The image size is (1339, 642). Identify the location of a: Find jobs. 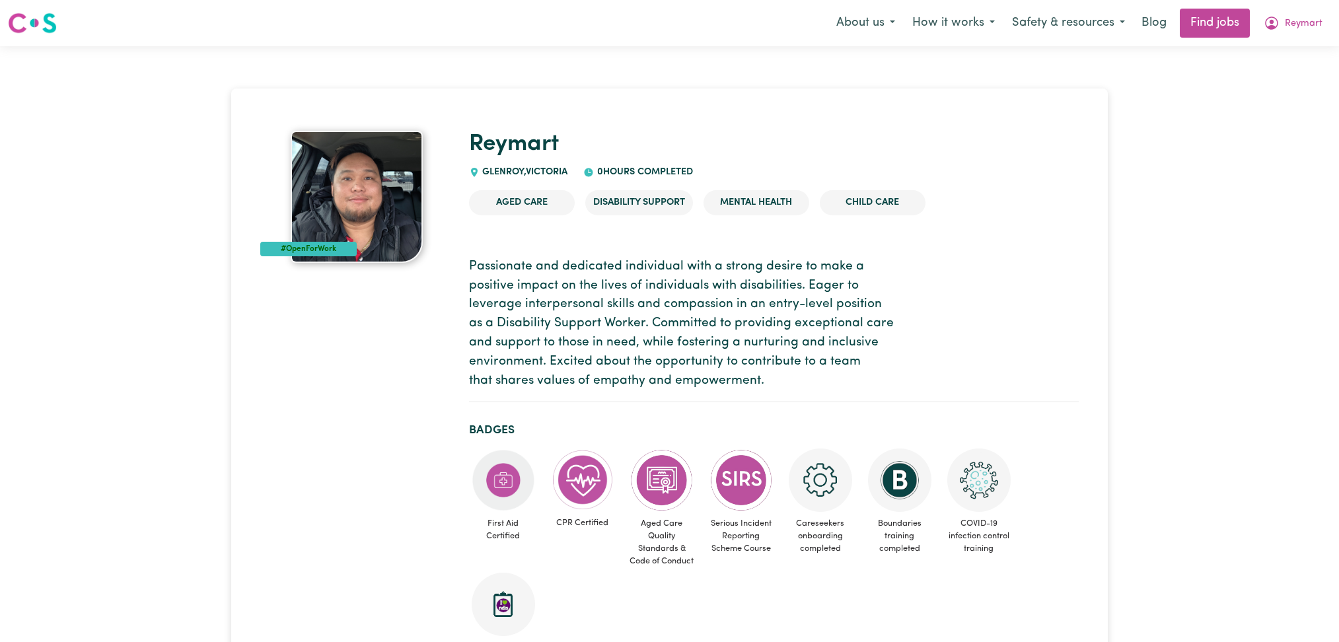
(1215, 23).